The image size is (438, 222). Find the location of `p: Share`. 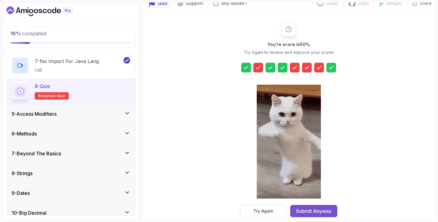

p: Share is located at coordinates (426, 3).